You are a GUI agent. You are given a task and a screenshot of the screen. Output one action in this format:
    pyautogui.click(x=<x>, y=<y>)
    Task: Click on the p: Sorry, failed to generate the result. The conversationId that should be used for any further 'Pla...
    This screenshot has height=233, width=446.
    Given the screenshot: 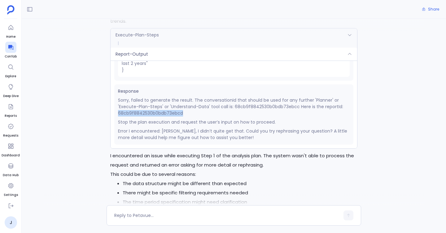 What is the action you would take?
    pyautogui.click(x=234, y=107)
    